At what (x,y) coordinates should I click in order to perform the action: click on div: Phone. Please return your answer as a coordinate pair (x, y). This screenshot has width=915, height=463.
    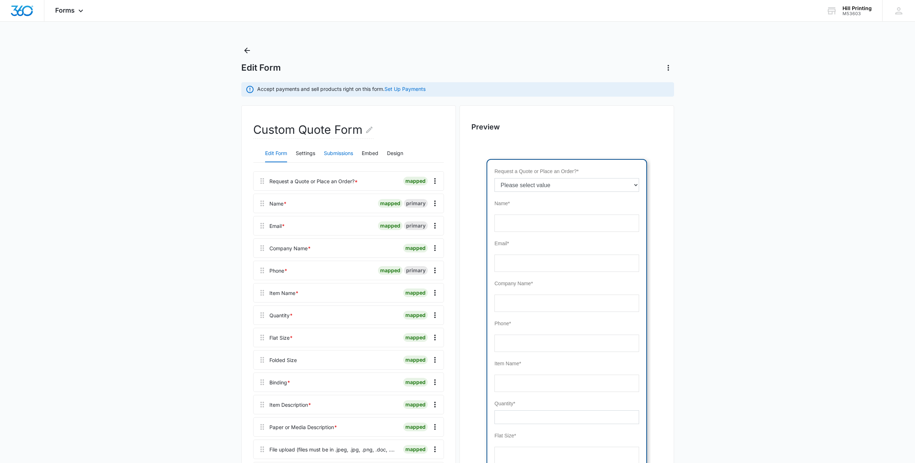
    Looking at the image, I should click on (278, 271).